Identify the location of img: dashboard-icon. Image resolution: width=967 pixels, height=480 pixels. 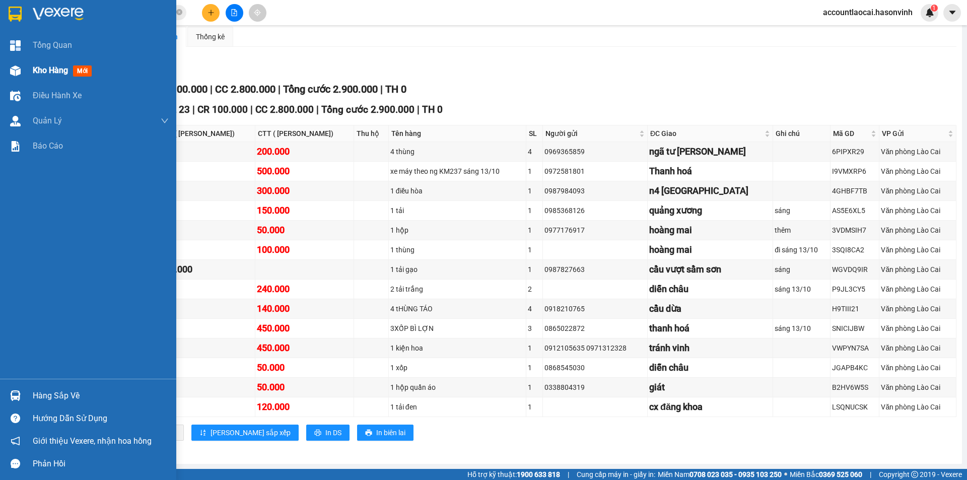
(15, 45).